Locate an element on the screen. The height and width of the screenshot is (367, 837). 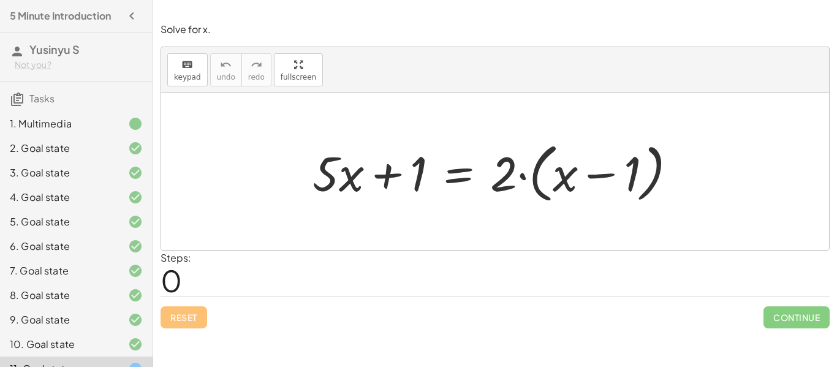
span: 0 is located at coordinates (171, 280).